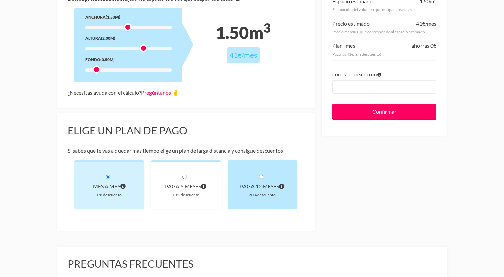 The width and height of the screenshot is (504, 277). Describe the element at coordinates (113, 17) in the screenshot. I see `span: (1.50m)` at that location.